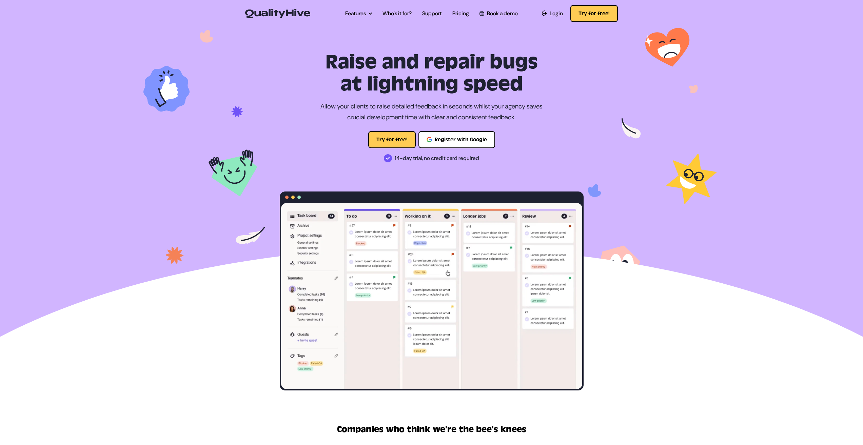 The image size is (863, 445). Describe the element at coordinates (432, 112) in the screenshot. I see `p: Allow your clients to raise detailed feedback in seconds whilst your agency saves crucial develop...` at that location.